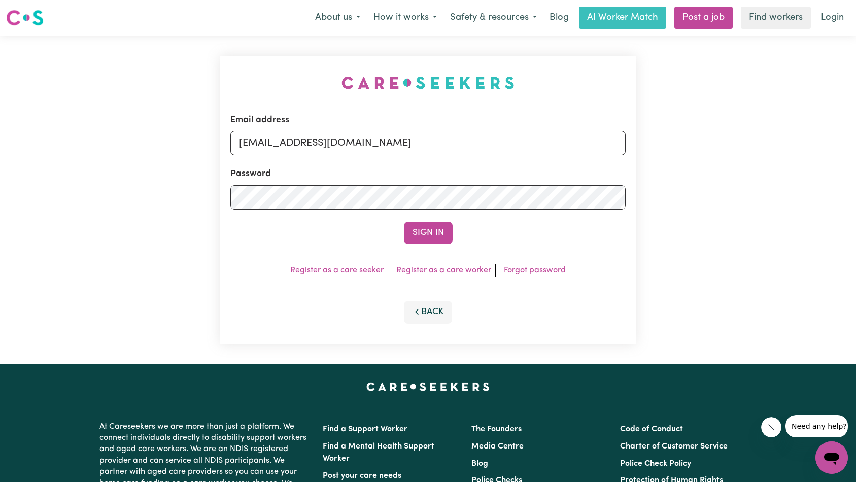 The width and height of the screenshot is (856, 482). I want to click on label: Password, so click(251, 174).